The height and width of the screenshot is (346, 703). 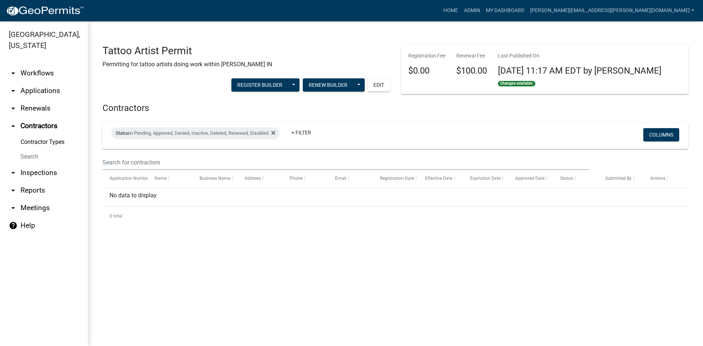 What do you see at coordinates (472, 56) in the screenshot?
I see `p: Renewal Fee` at bounding box center [472, 56].